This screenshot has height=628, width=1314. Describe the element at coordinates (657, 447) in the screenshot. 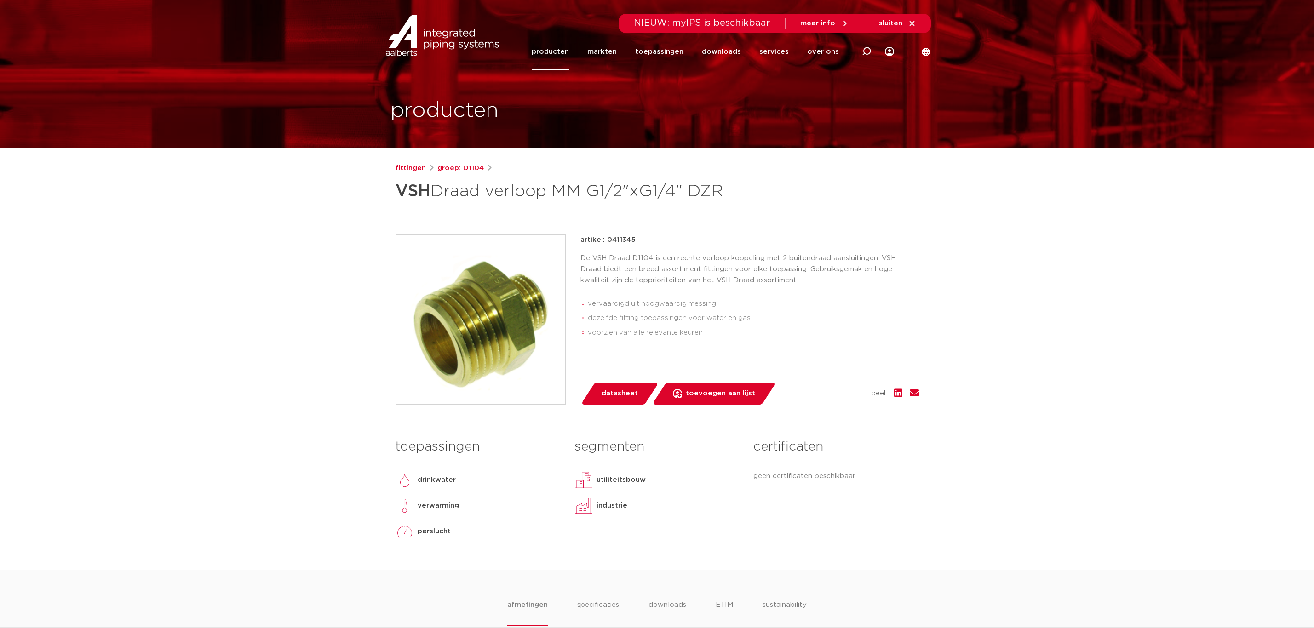

I see `h3: segmenten` at that location.